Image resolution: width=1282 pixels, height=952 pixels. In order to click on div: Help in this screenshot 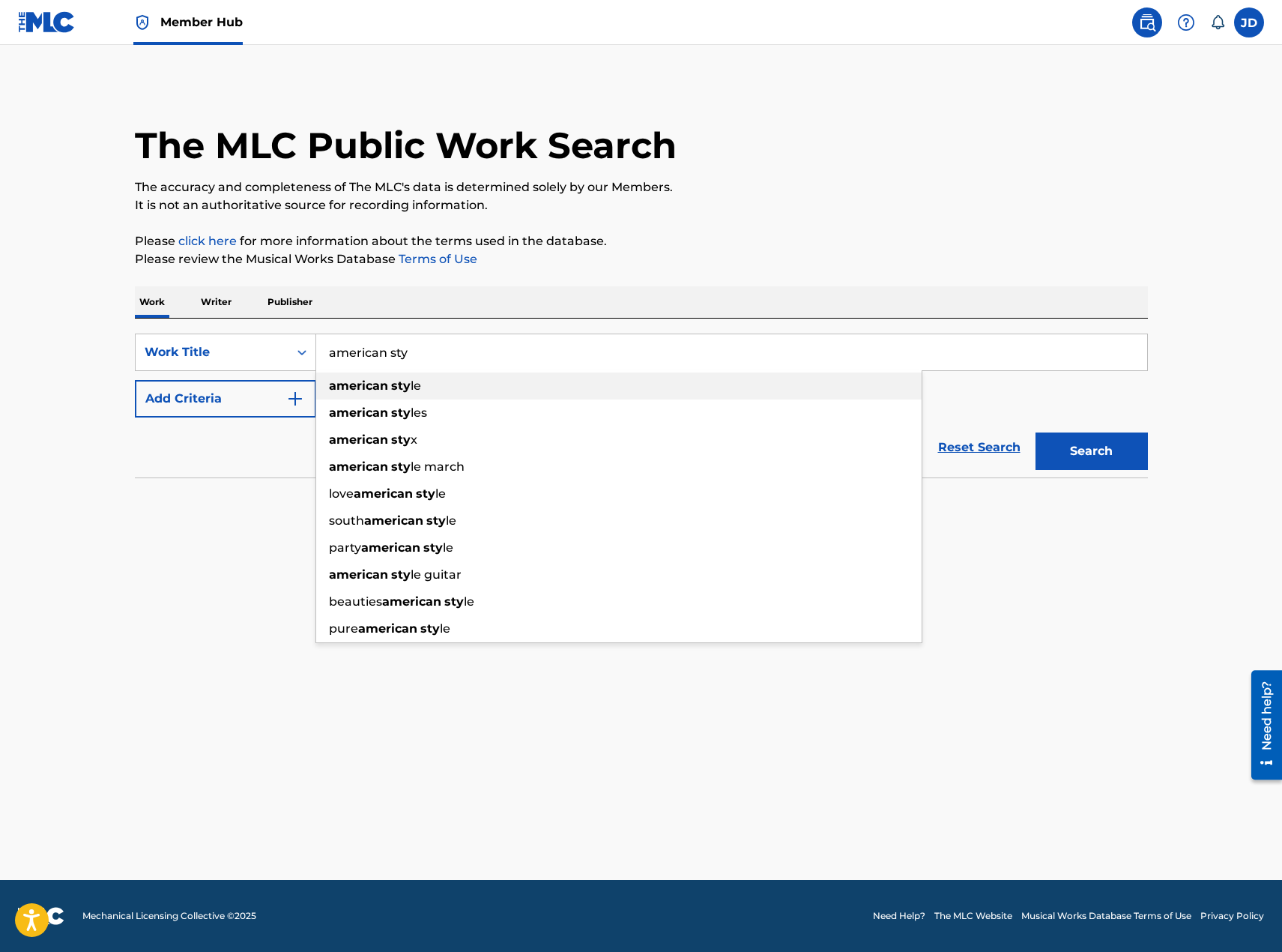, I will do `click(1186, 22)`.